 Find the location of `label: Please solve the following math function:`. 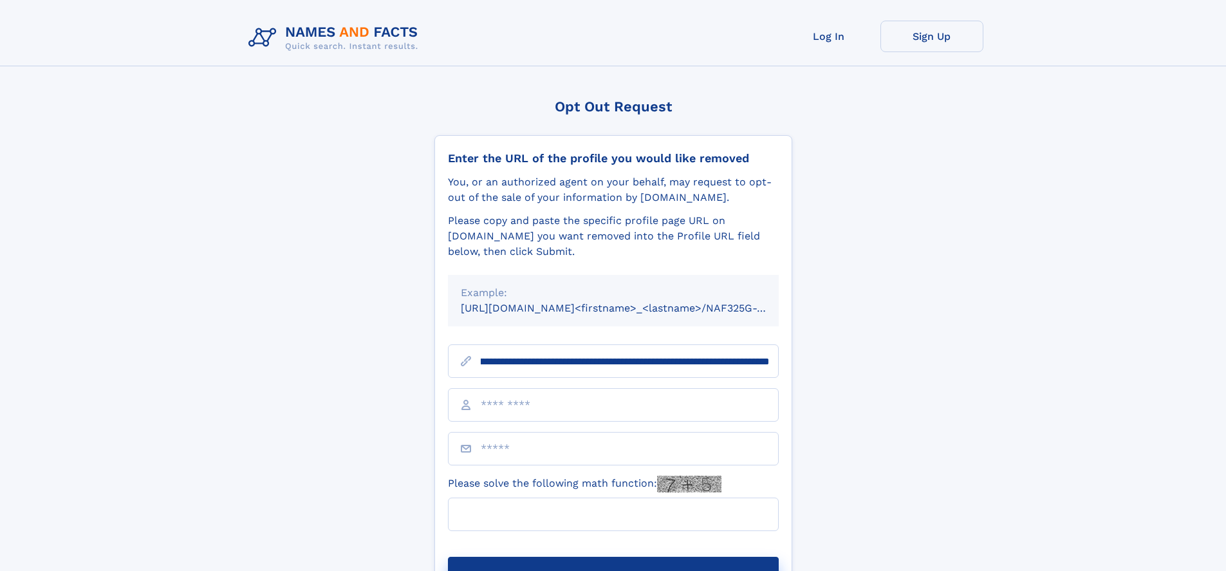

label: Please solve the following math function: is located at coordinates (584, 484).